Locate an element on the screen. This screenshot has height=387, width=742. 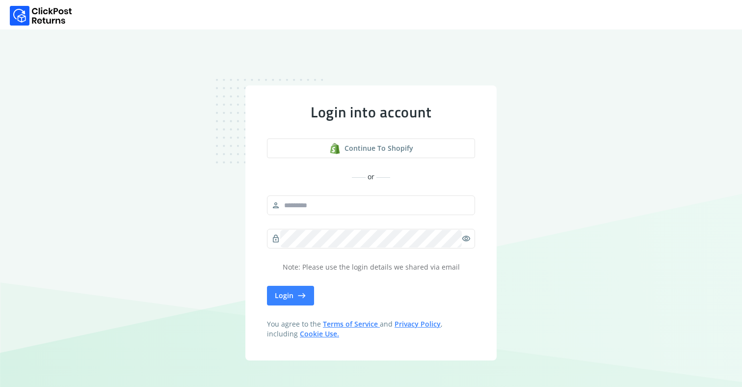
span: person is located at coordinates (276, 205).